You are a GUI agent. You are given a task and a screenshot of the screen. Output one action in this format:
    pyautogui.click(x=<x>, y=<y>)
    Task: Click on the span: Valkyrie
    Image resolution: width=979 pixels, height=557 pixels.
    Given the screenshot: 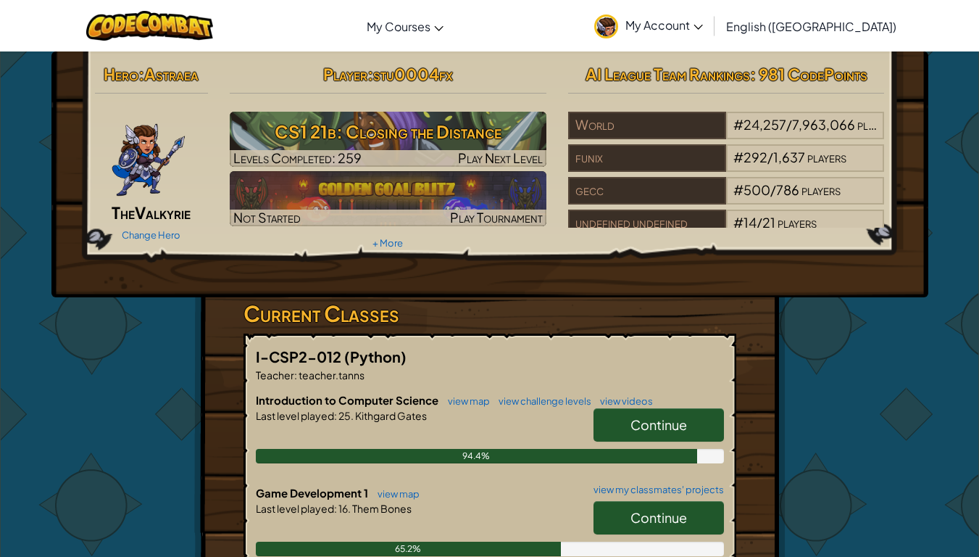 What is the action you would take?
    pyautogui.click(x=162, y=212)
    